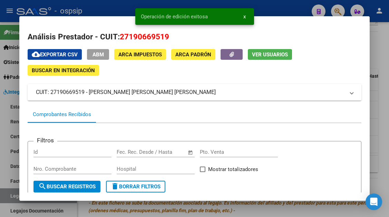 This screenshot has width=389, height=217. Describe the element at coordinates (190, 152) in the screenshot. I see `button: Open calendar` at that location.